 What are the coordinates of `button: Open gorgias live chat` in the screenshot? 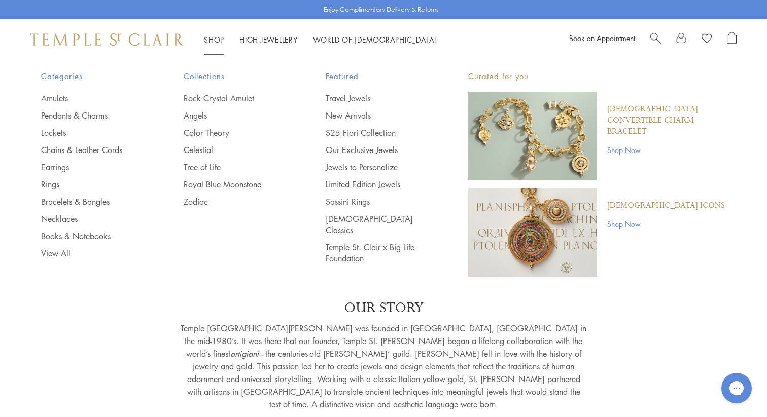 It's located at (20, 19).